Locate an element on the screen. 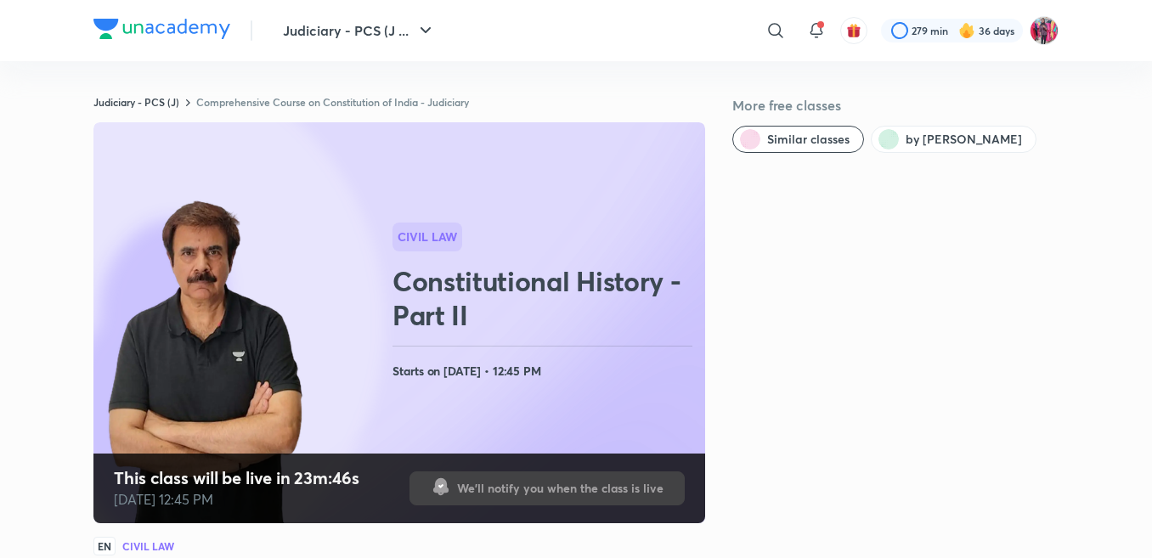 The width and height of the screenshot is (1152, 558). span: Similar classes is located at coordinates (808, 139).